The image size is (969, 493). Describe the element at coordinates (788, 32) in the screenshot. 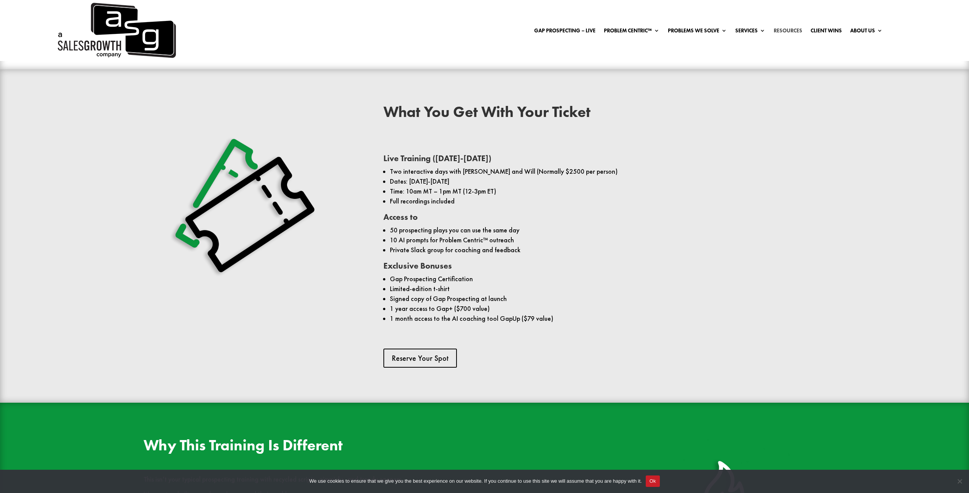

I see `a: Resources` at that location.